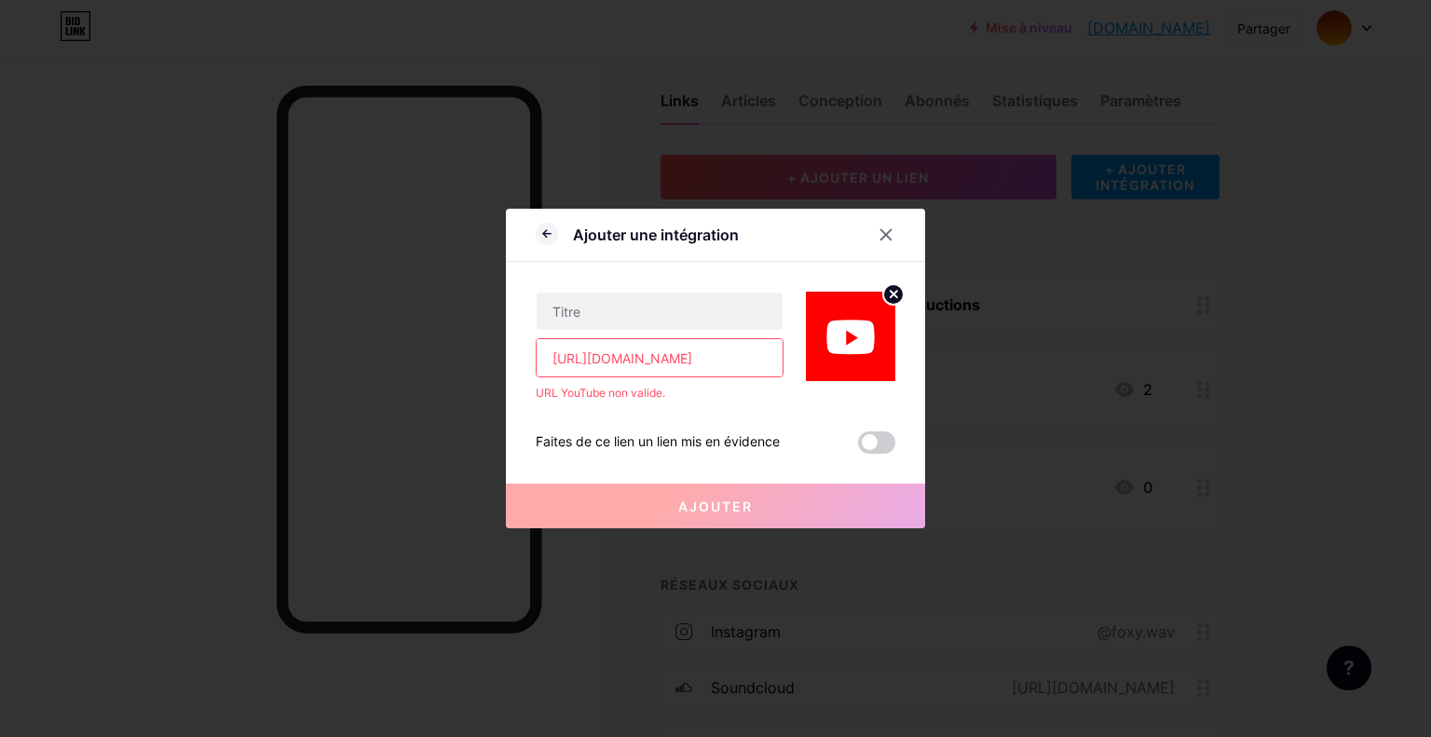 This screenshot has width=1431, height=737. What do you see at coordinates (660, 358) in the screenshot?
I see `input: URL` at bounding box center [660, 358].